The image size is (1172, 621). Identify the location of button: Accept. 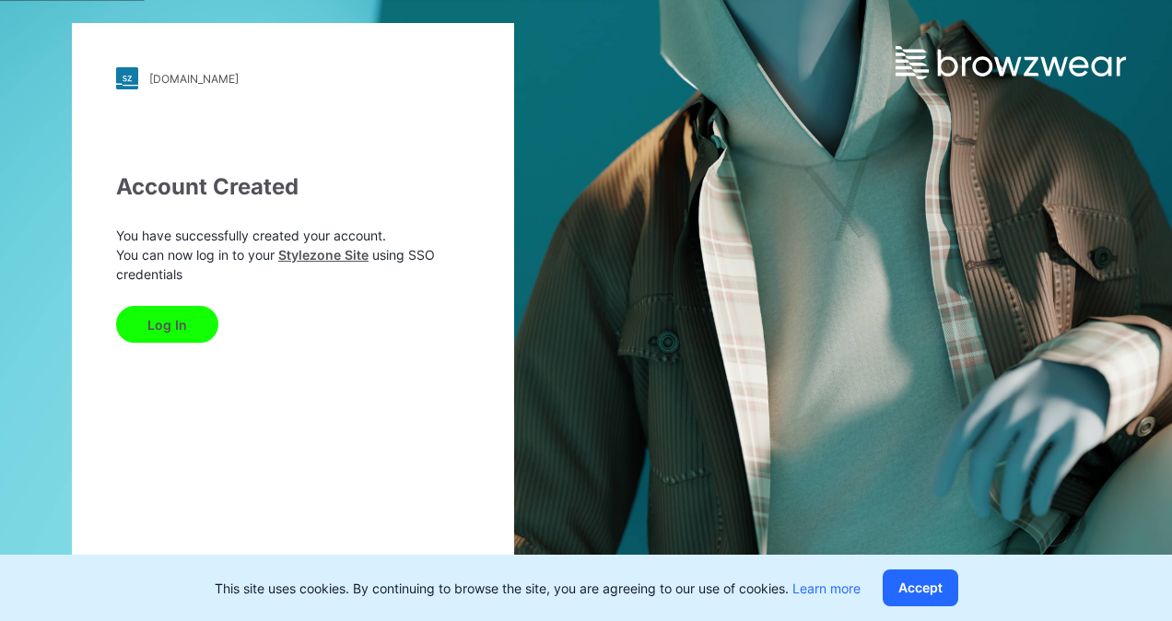
(920, 588).